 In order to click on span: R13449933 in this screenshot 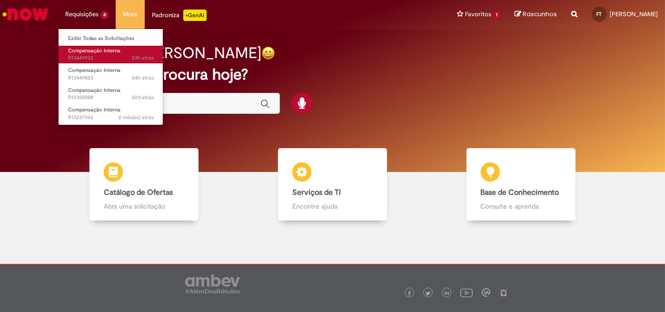, I will do `click(111, 58)`.